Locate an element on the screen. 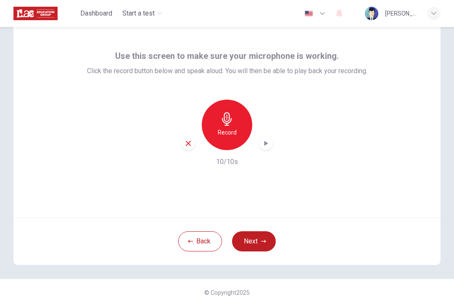 Image resolution: width=454 pixels, height=296 pixels. a: Dashboard is located at coordinates (96, 13).